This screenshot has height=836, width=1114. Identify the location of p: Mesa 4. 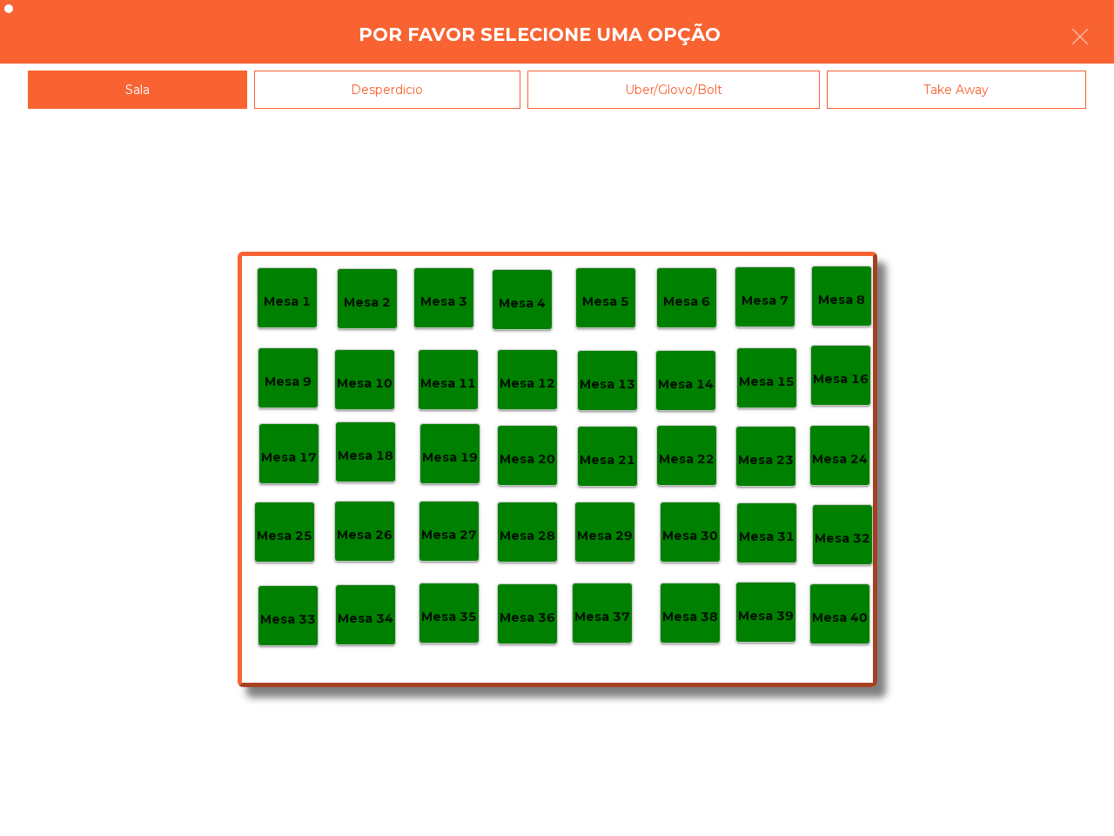
(522, 303).